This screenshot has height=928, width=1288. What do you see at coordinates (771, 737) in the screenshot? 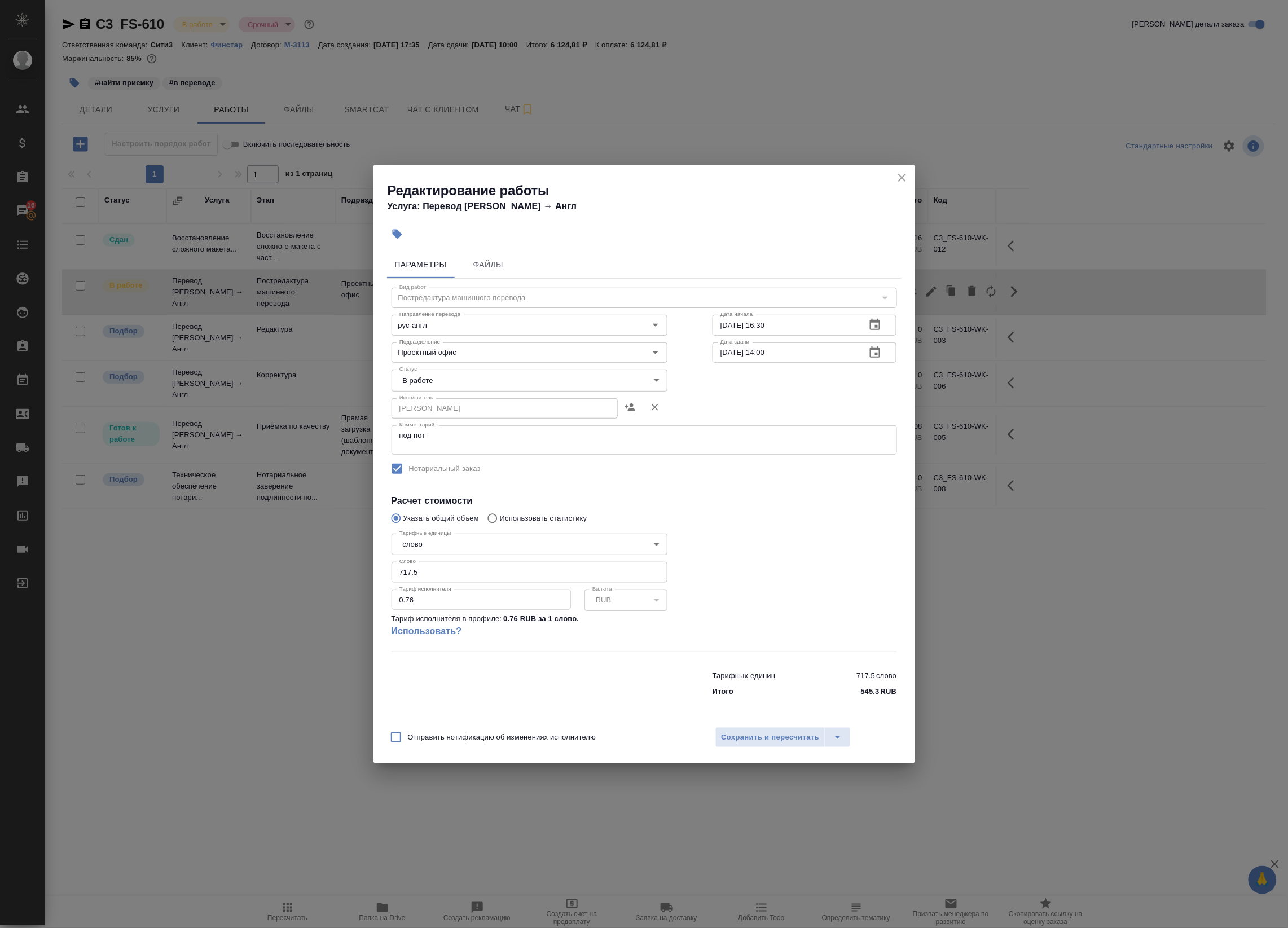
I see `span: Сохранить и пересчитать` at bounding box center [771, 737].